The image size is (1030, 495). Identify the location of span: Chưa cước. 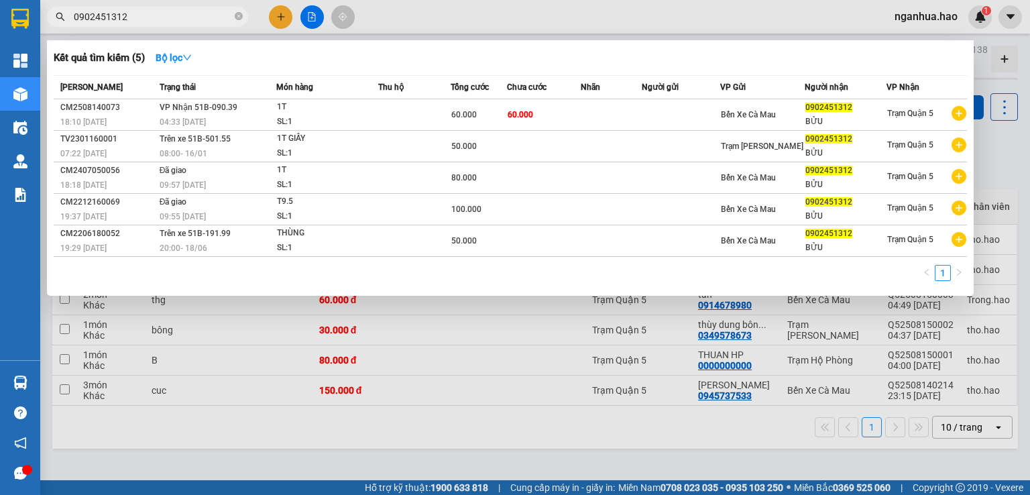
(526, 87).